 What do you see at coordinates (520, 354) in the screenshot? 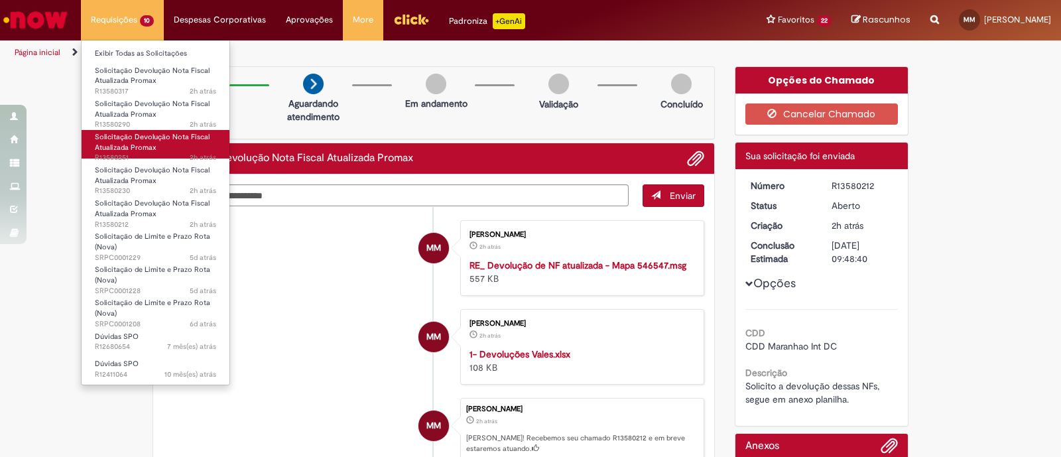
I see `a: 1- Devoluções Vales.xlsx` at bounding box center [520, 354].